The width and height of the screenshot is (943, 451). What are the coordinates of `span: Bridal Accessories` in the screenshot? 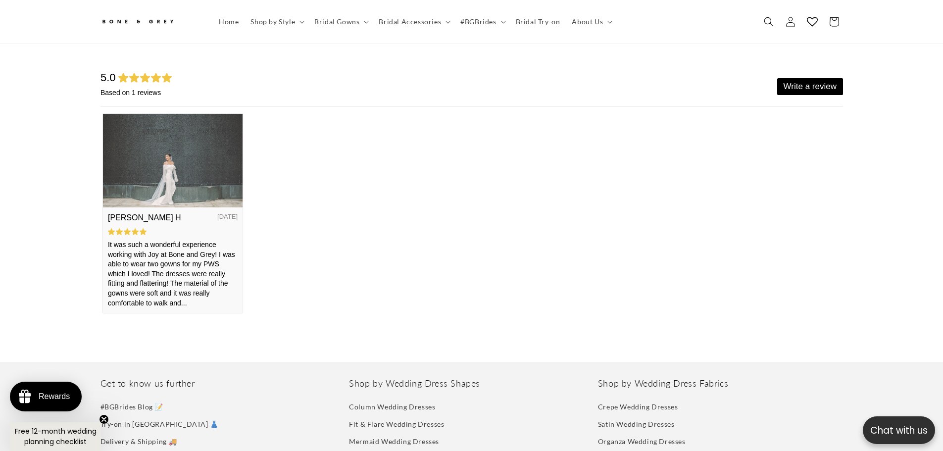 It's located at (410, 22).